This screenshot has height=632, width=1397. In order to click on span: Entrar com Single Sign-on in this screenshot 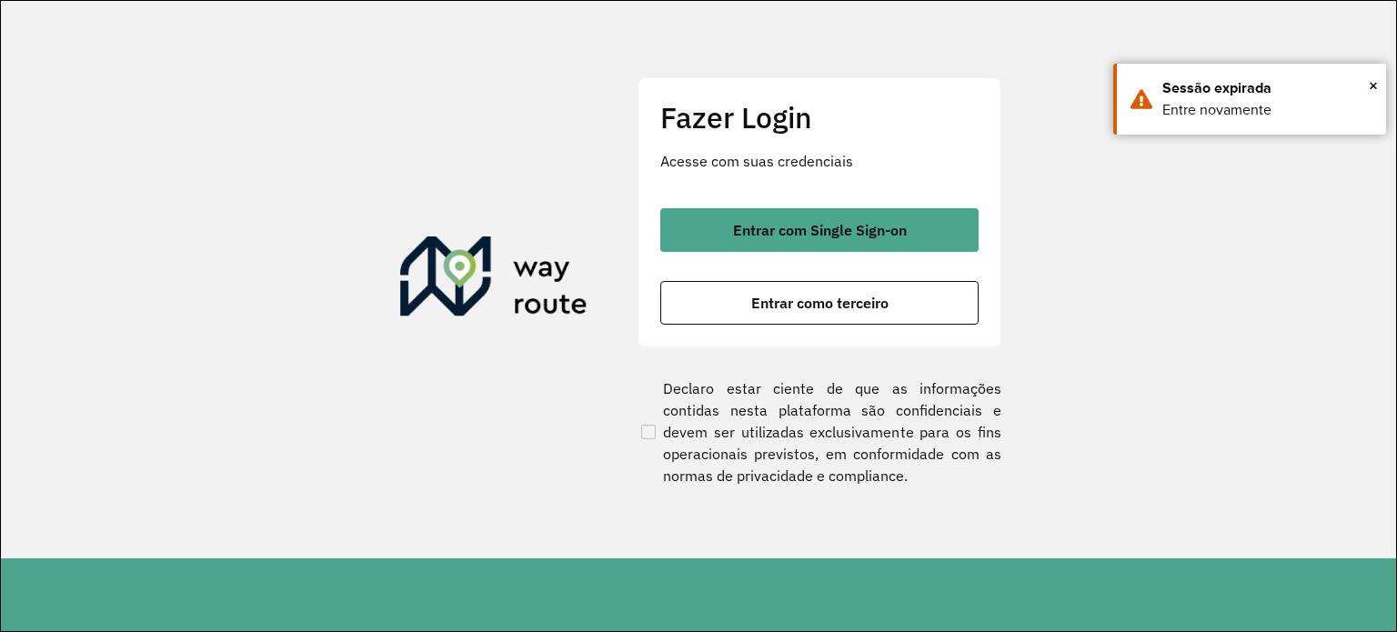, I will do `click(820, 230)`.